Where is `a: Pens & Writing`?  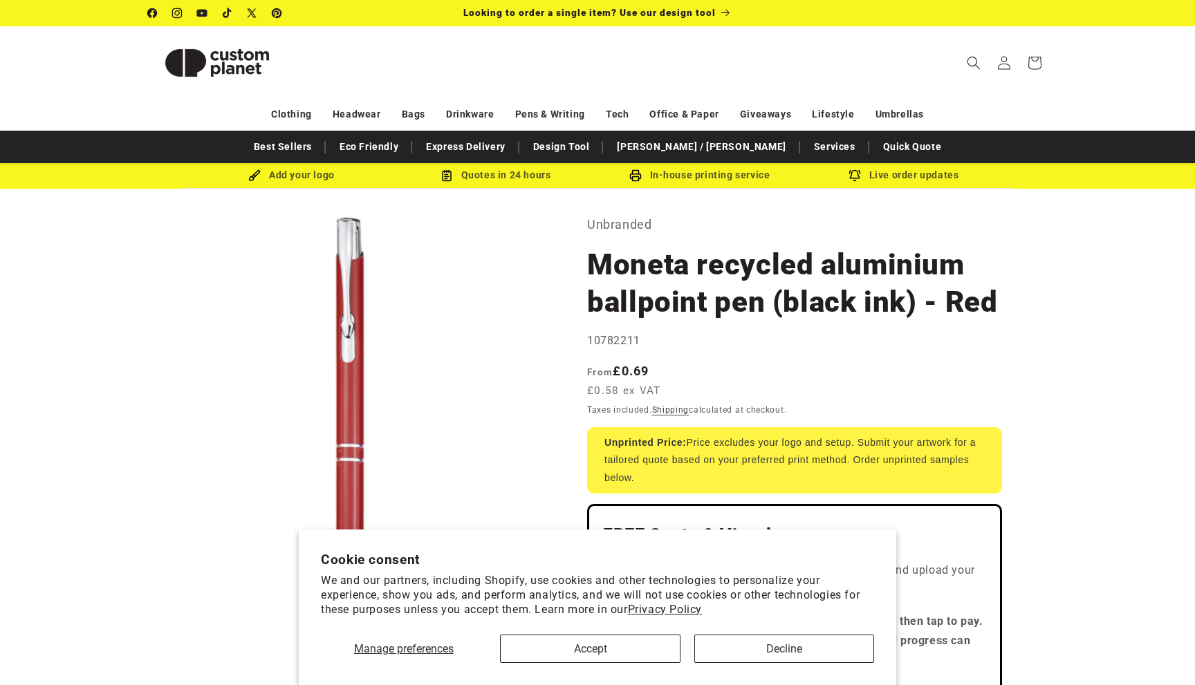
a: Pens & Writing is located at coordinates (550, 114).